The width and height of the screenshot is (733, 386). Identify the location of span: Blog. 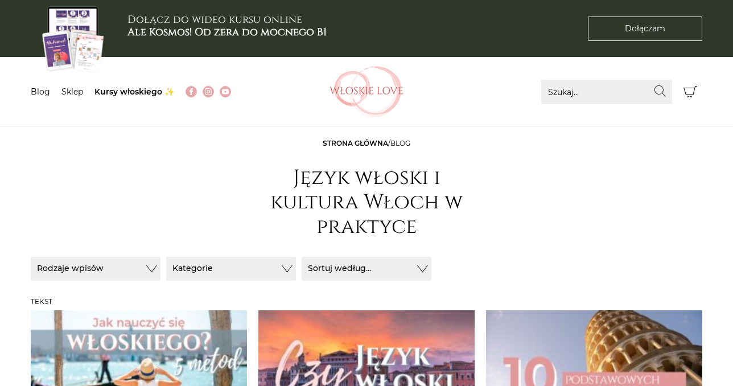
(400, 143).